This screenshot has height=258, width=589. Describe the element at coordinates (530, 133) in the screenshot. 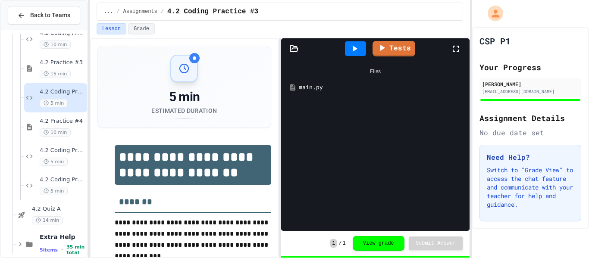

I see `div: No due date set` at that location.